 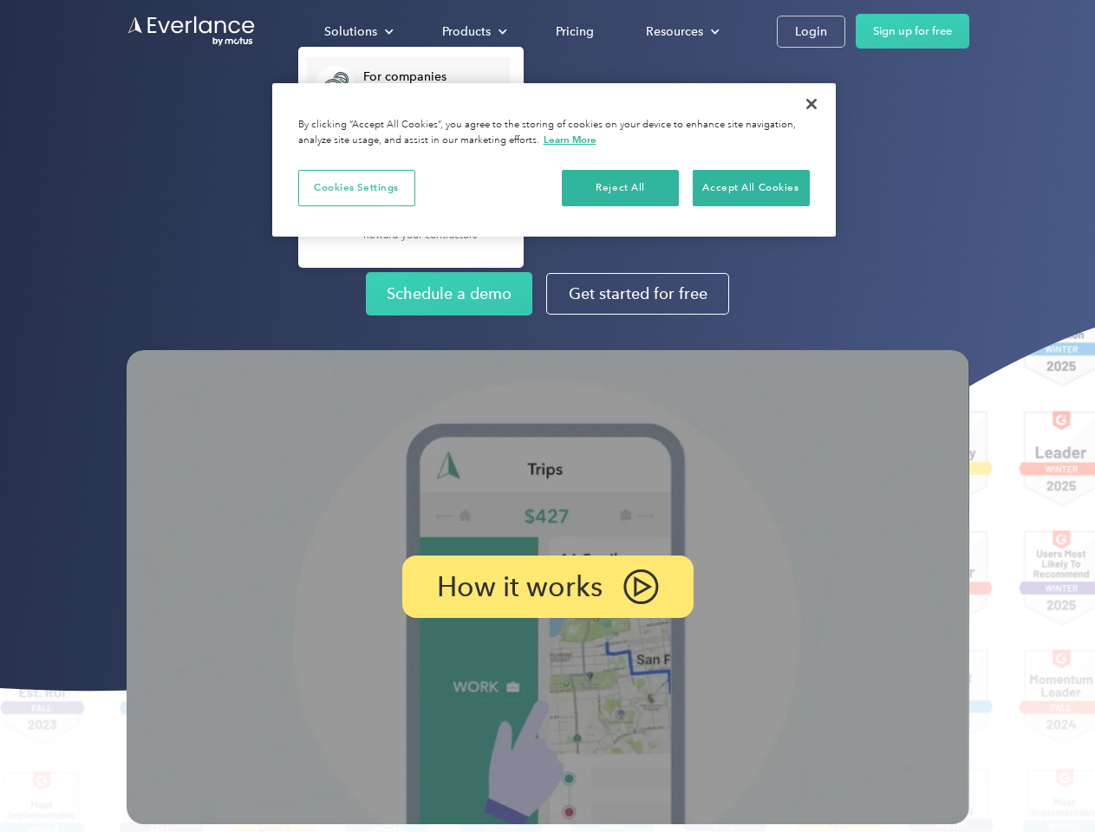 What do you see at coordinates (432, 77) in the screenshot?
I see `div: For companies` at bounding box center [432, 77].